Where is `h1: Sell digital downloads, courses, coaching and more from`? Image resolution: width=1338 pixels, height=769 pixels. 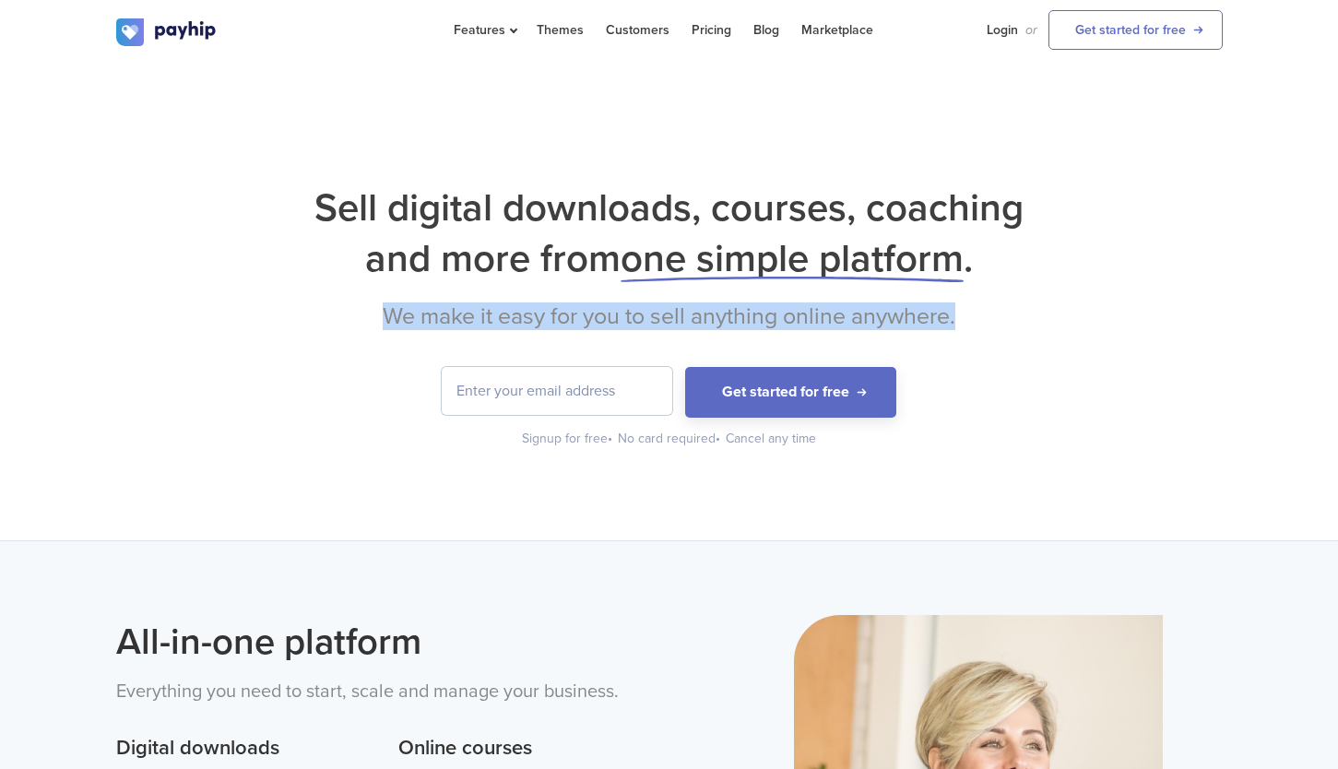 h1: Sell digital downloads, courses, coaching and more from is located at coordinates (669, 233).